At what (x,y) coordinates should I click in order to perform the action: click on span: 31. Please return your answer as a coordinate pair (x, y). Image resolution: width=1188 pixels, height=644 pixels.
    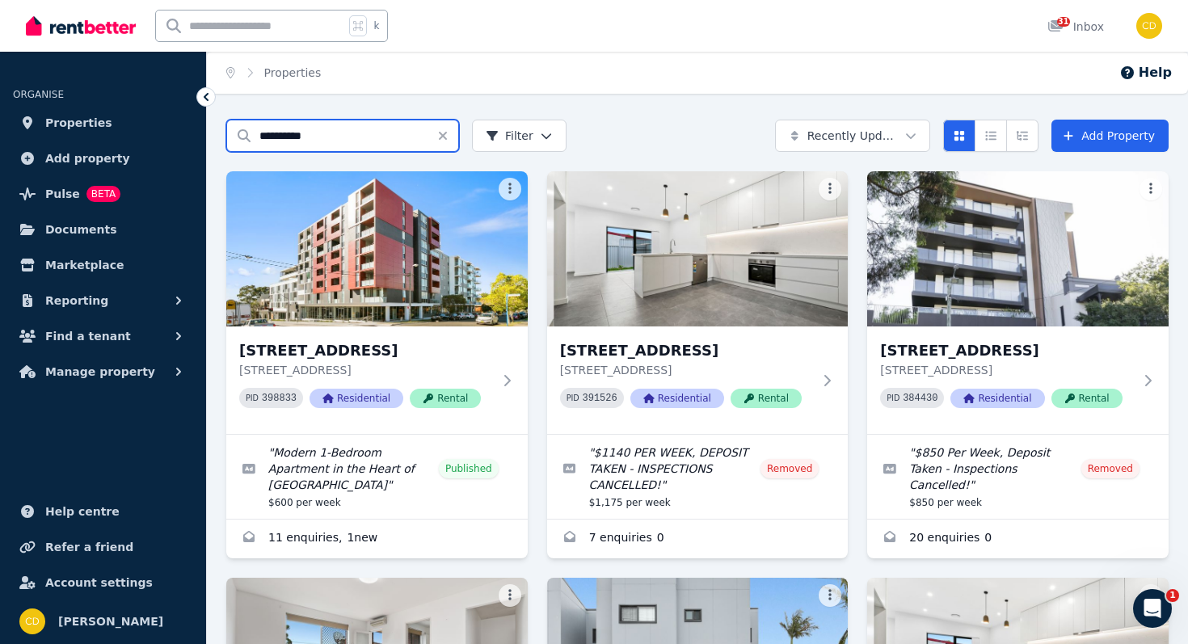
    Looking at the image, I should click on (1063, 22).